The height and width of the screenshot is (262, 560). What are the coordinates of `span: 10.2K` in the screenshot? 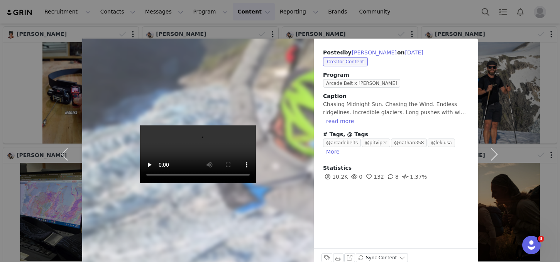 It's located at (335, 177).